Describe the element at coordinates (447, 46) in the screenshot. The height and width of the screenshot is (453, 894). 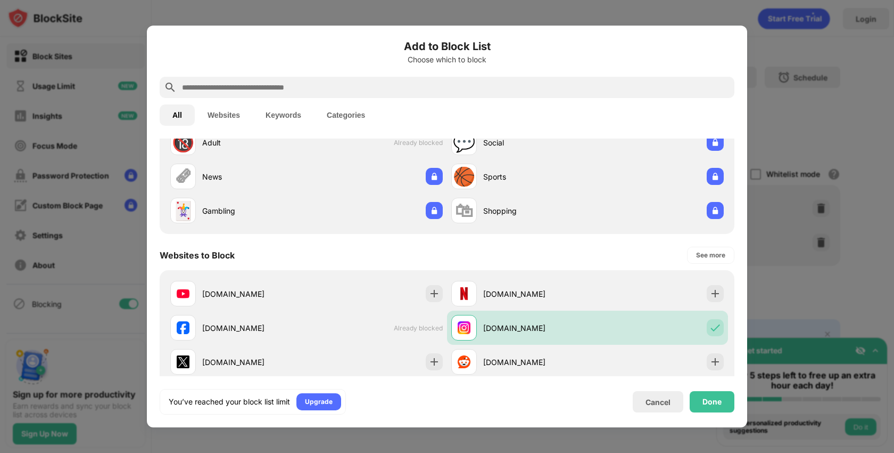
I see `h6: Add to Block List` at that location.